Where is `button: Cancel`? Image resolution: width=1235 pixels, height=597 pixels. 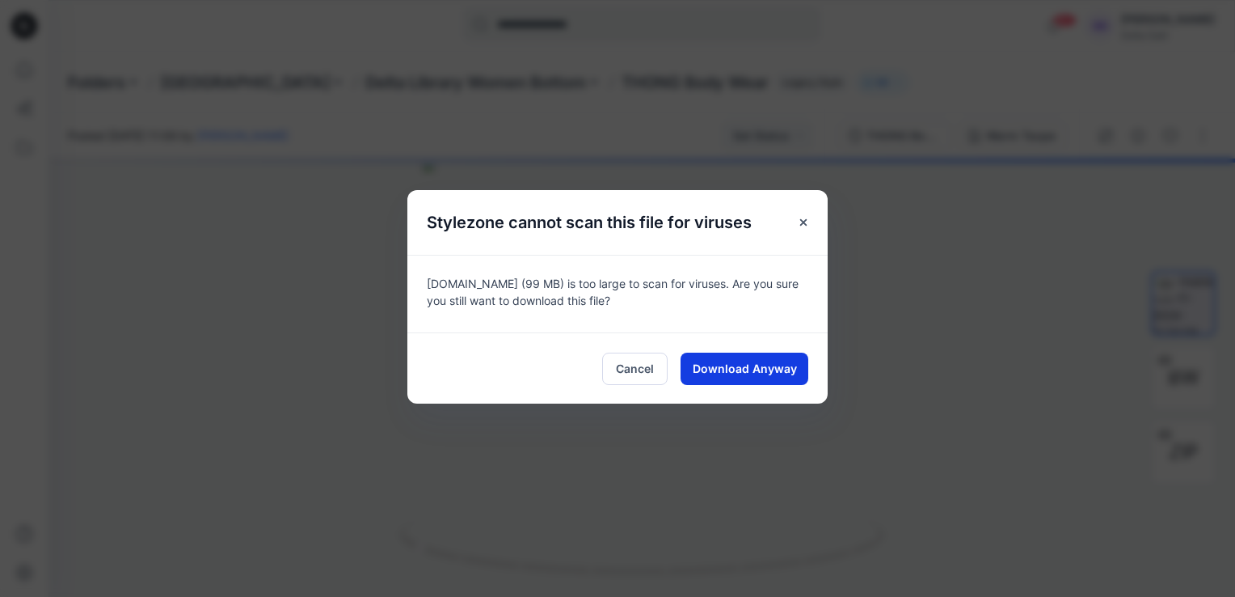
button: Cancel is located at coordinates (635, 369).